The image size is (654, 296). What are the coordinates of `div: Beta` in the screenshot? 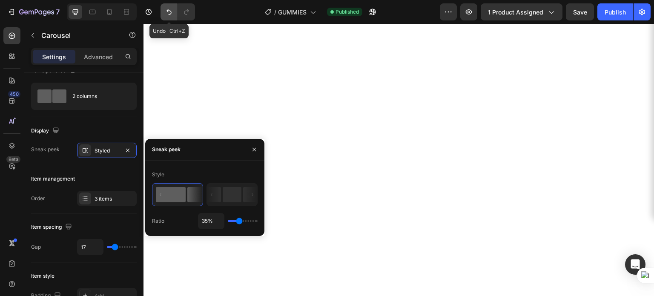 It's located at (13, 159).